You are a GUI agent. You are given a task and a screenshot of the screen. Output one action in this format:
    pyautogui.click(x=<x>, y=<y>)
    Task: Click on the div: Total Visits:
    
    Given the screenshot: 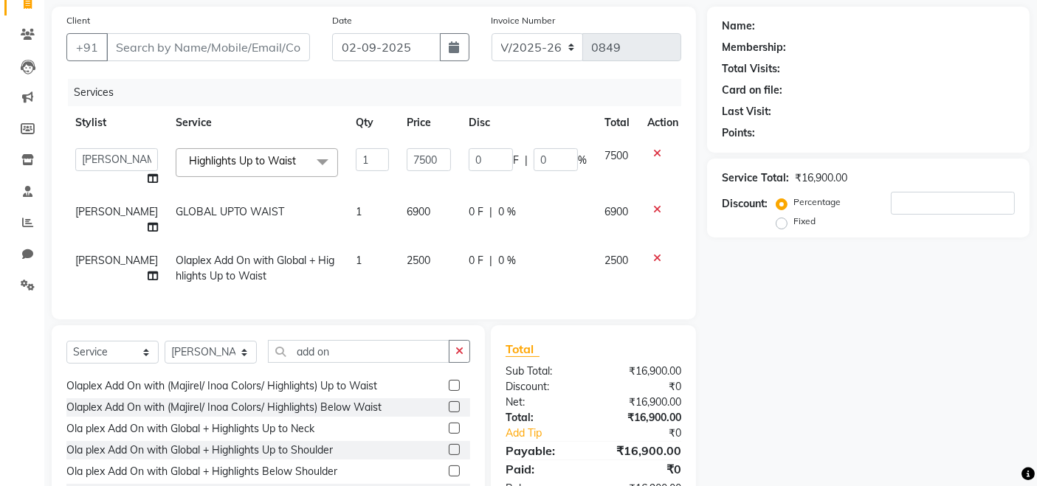 What is the action you would take?
    pyautogui.click(x=751, y=69)
    